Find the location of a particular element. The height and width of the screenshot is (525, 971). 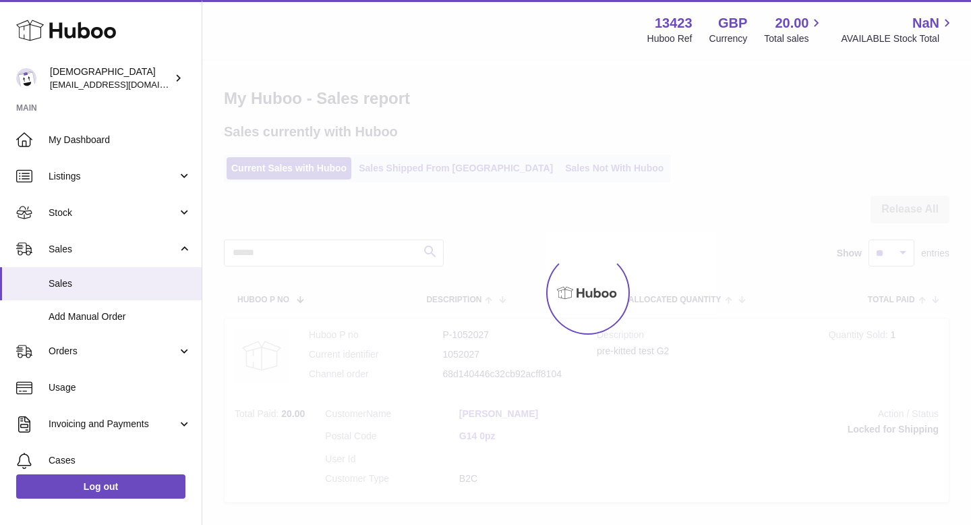

span: Cases is located at coordinates (120, 460).